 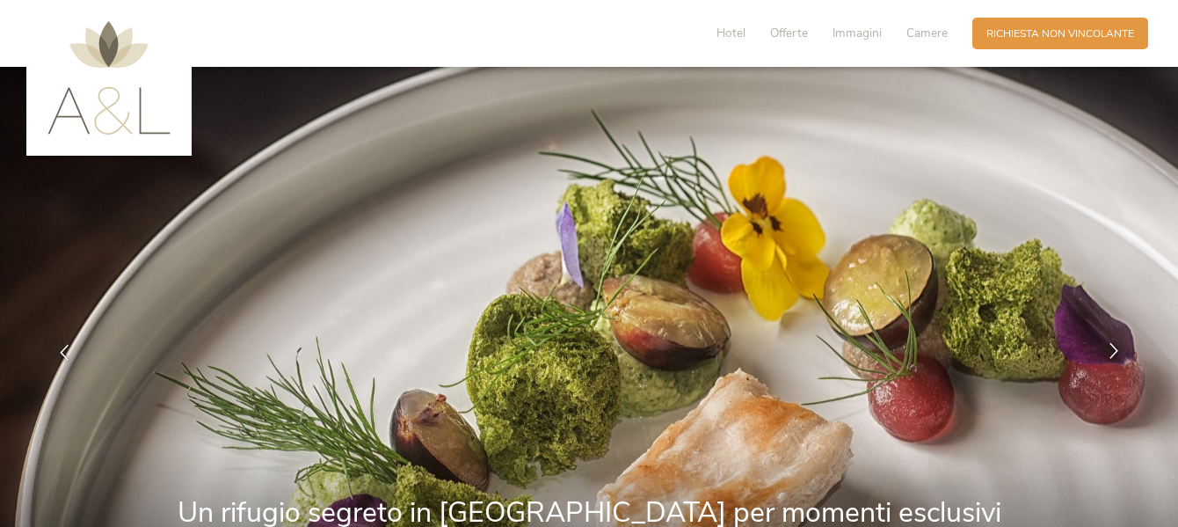 What do you see at coordinates (109, 77) in the screenshot?
I see `img: AMONTI & LUNARIS Wellnessresort` at bounding box center [109, 77].